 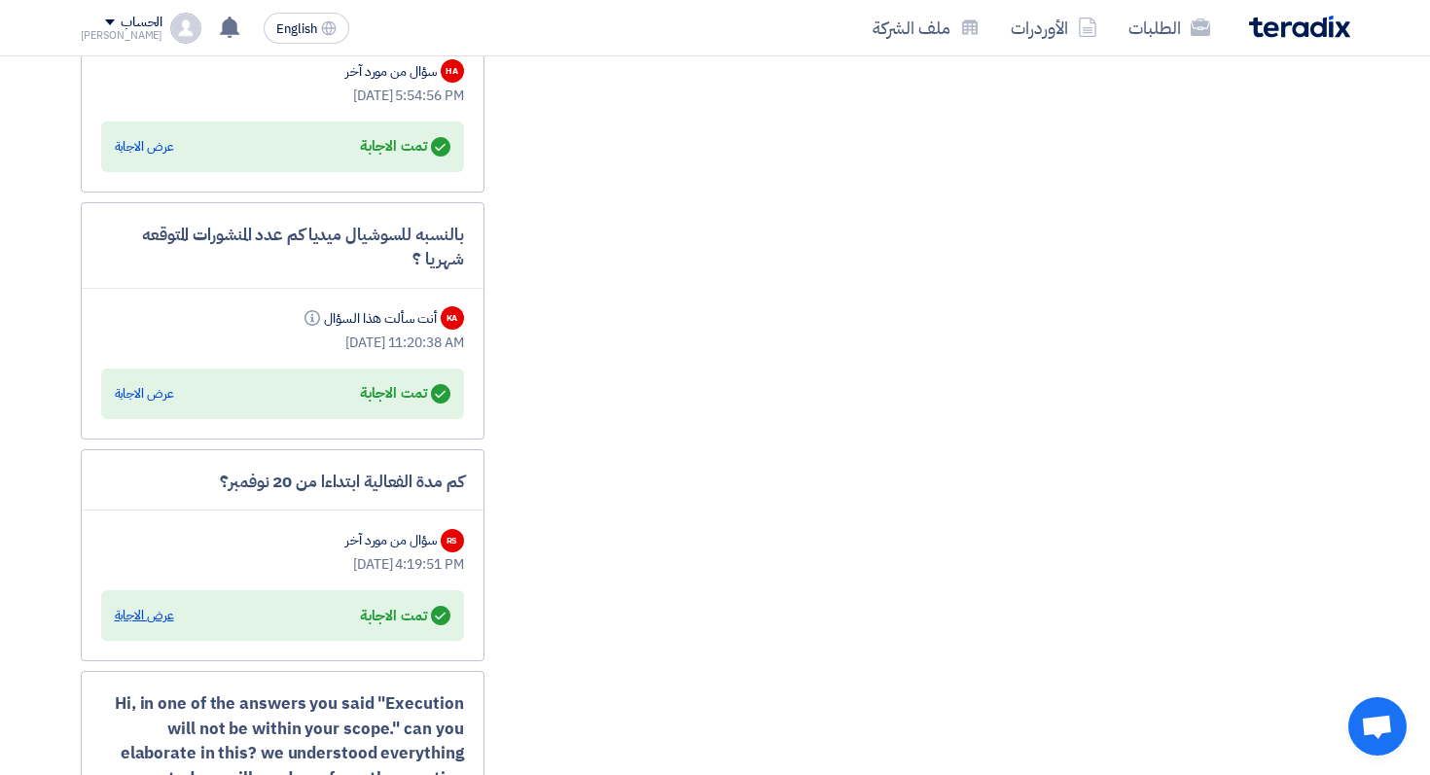 I want to click on div: Open chat, so click(x=1377, y=726).